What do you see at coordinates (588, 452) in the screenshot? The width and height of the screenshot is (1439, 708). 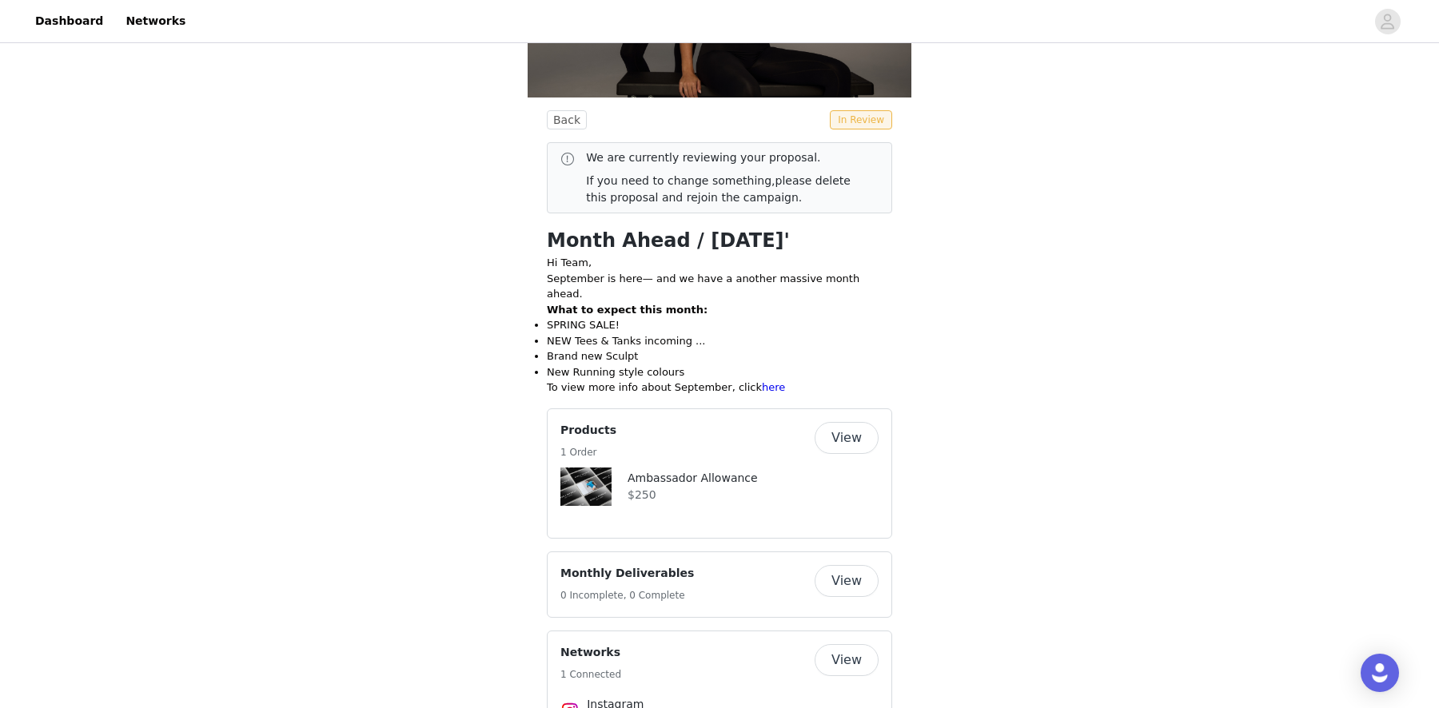 I see `h5: 1 Order` at bounding box center [588, 452].